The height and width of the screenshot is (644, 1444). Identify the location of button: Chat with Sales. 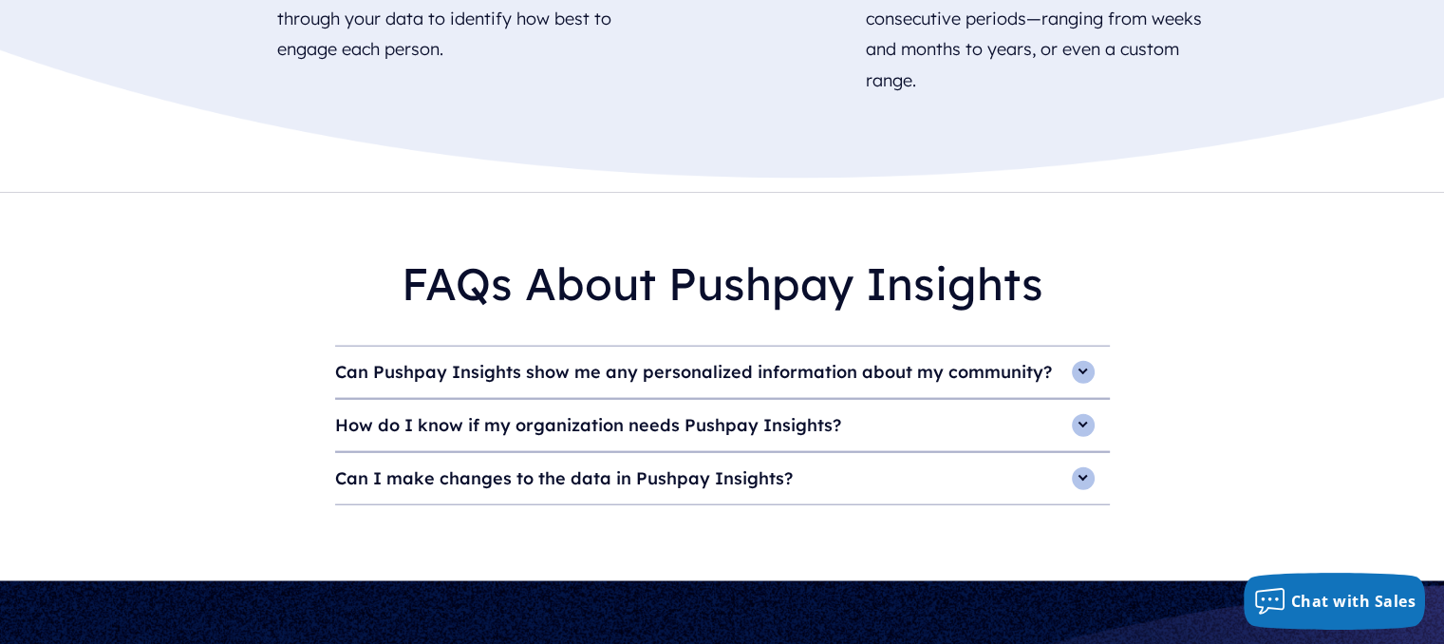
(1335, 601).